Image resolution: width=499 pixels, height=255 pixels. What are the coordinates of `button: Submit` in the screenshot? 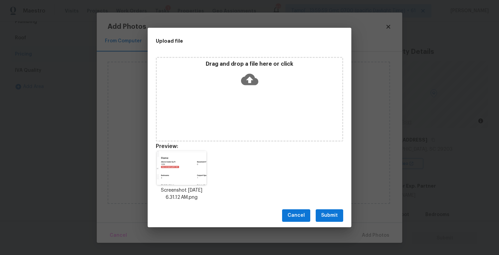 It's located at (329, 216).